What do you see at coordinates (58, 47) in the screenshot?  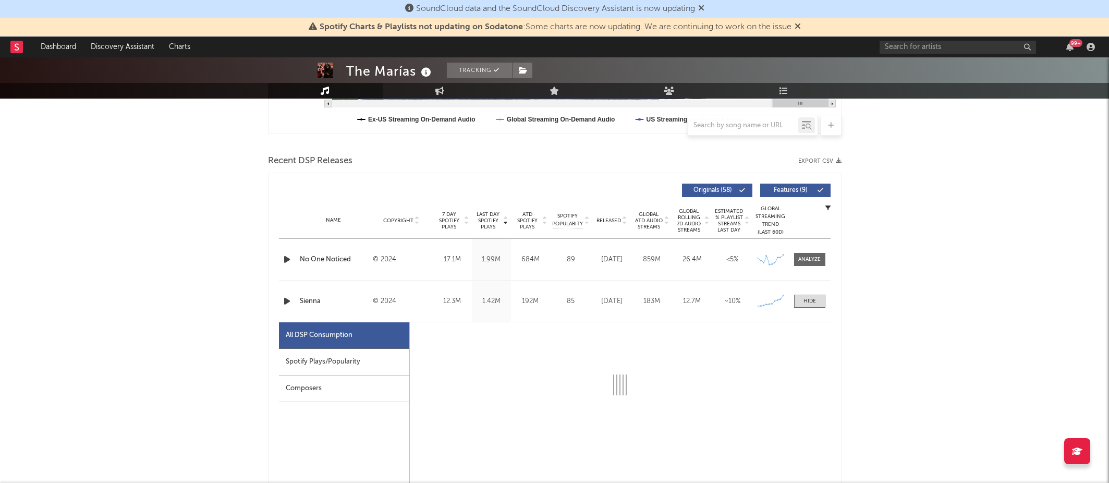 I see `a: Dashboard` at bounding box center [58, 47].